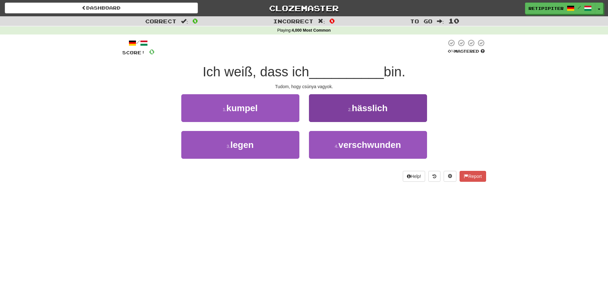 This screenshot has height=291, width=608. I want to click on button: Report, so click(473, 176).